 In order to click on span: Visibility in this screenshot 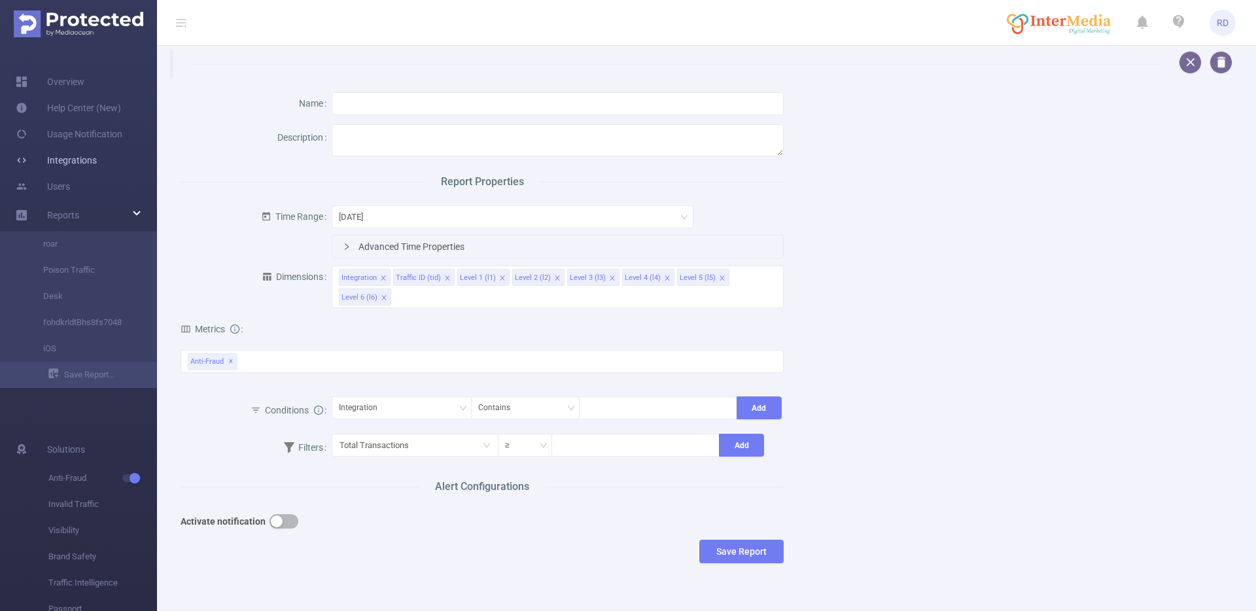, I will do `click(103, 531)`.